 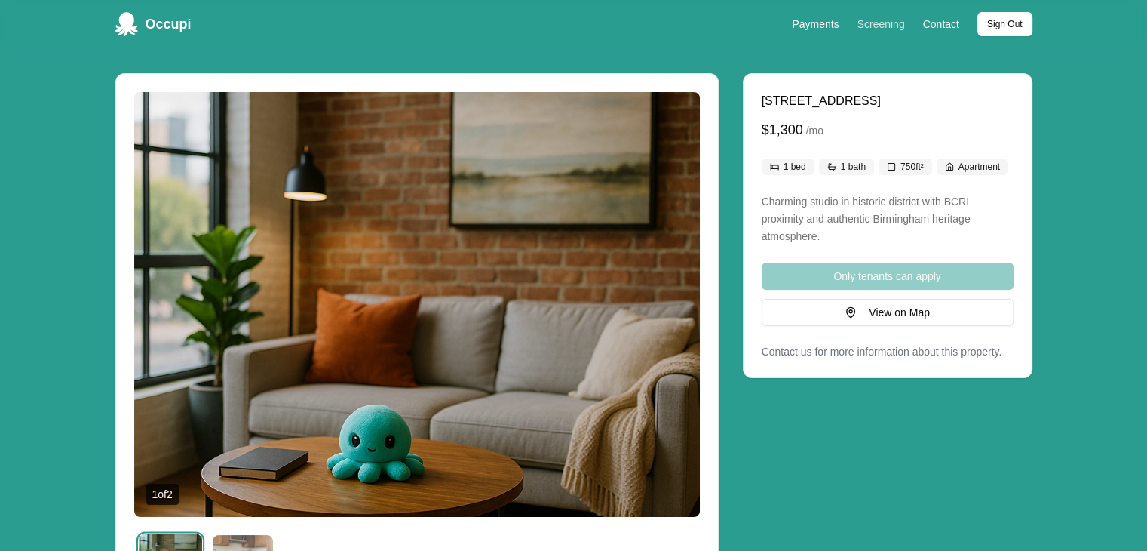 What do you see at coordinates (788, 167) in the screenshot?
I see `div: 1 bed` at bounding box center [788, 167].